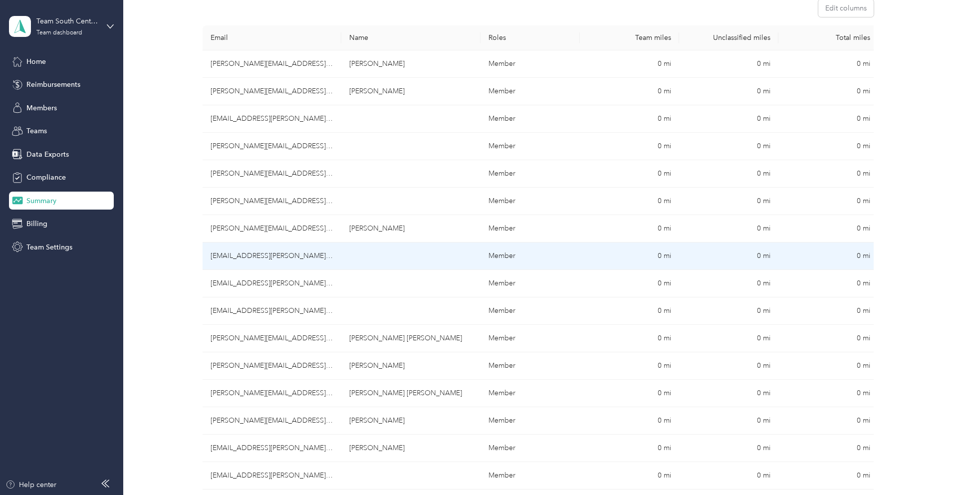  Describe the element at coordinates (67, 21) in the screenshot. I see `div: Team South Central (Crystal)` at that location.